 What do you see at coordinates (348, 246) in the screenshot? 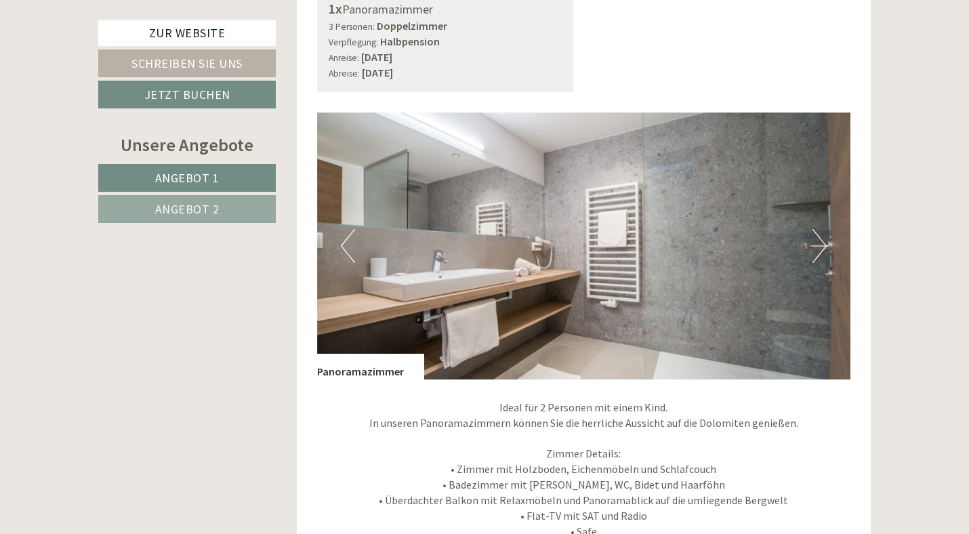
I see `button: Previous` at bounding box center [348, 246].